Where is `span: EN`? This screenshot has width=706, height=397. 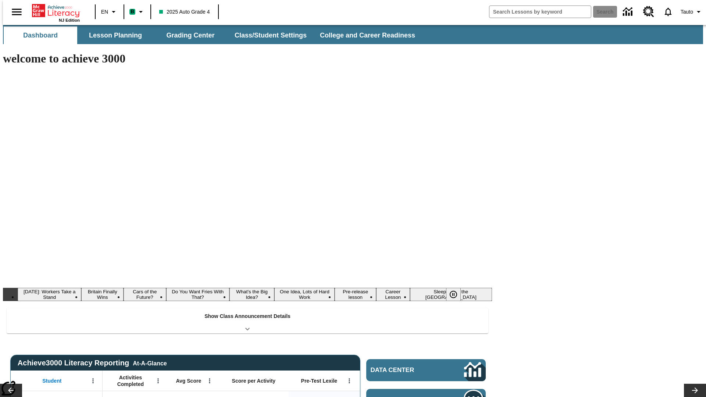
span: EN is located at coordinates (104, 12).